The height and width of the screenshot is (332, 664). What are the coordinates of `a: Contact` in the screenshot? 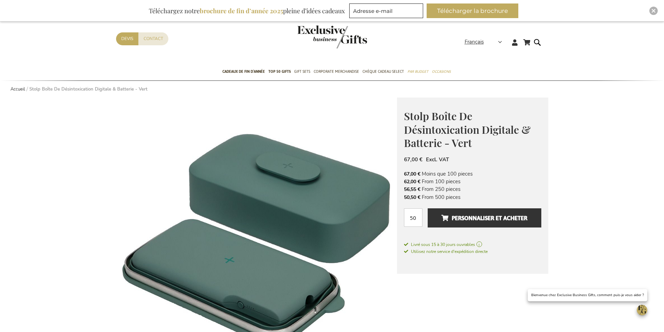 It's located at (153, 39).